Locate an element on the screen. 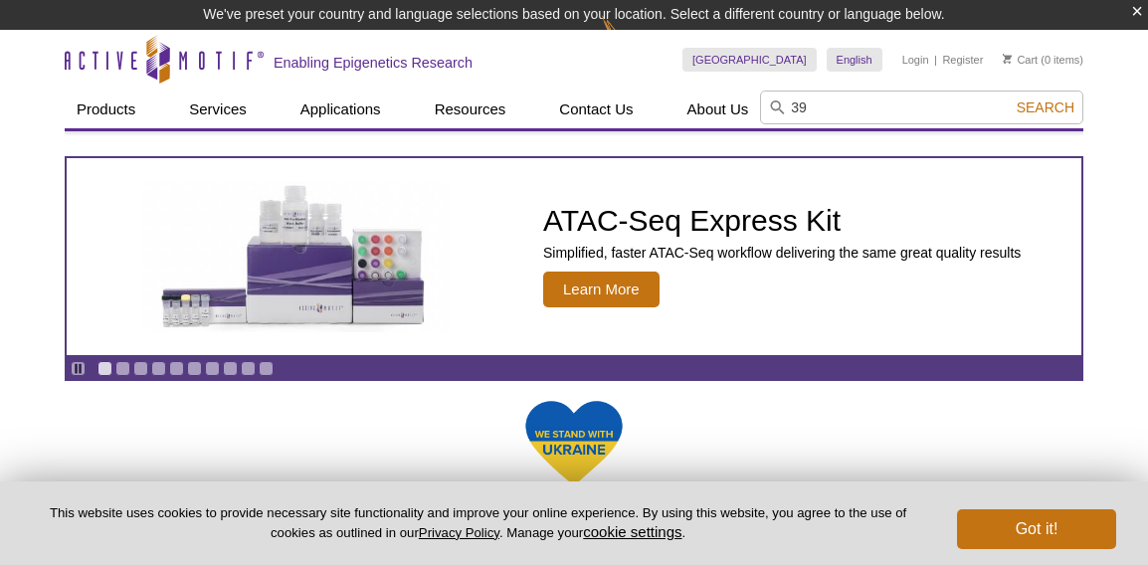 Image resolution: width=1148 pixels, height=565 pixels. a: About Us is located at coordinates (718, 109).